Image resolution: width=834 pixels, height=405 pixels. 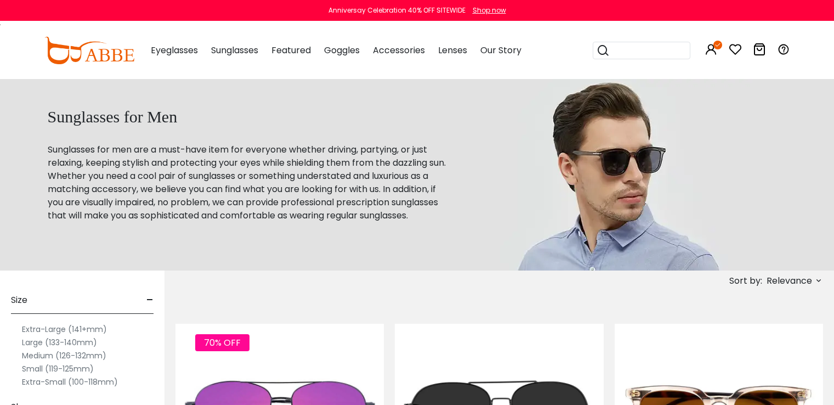 I want to click on div: Anniversay Celebration 40% OFF SITEWIDE, so click(x=397, y=10).